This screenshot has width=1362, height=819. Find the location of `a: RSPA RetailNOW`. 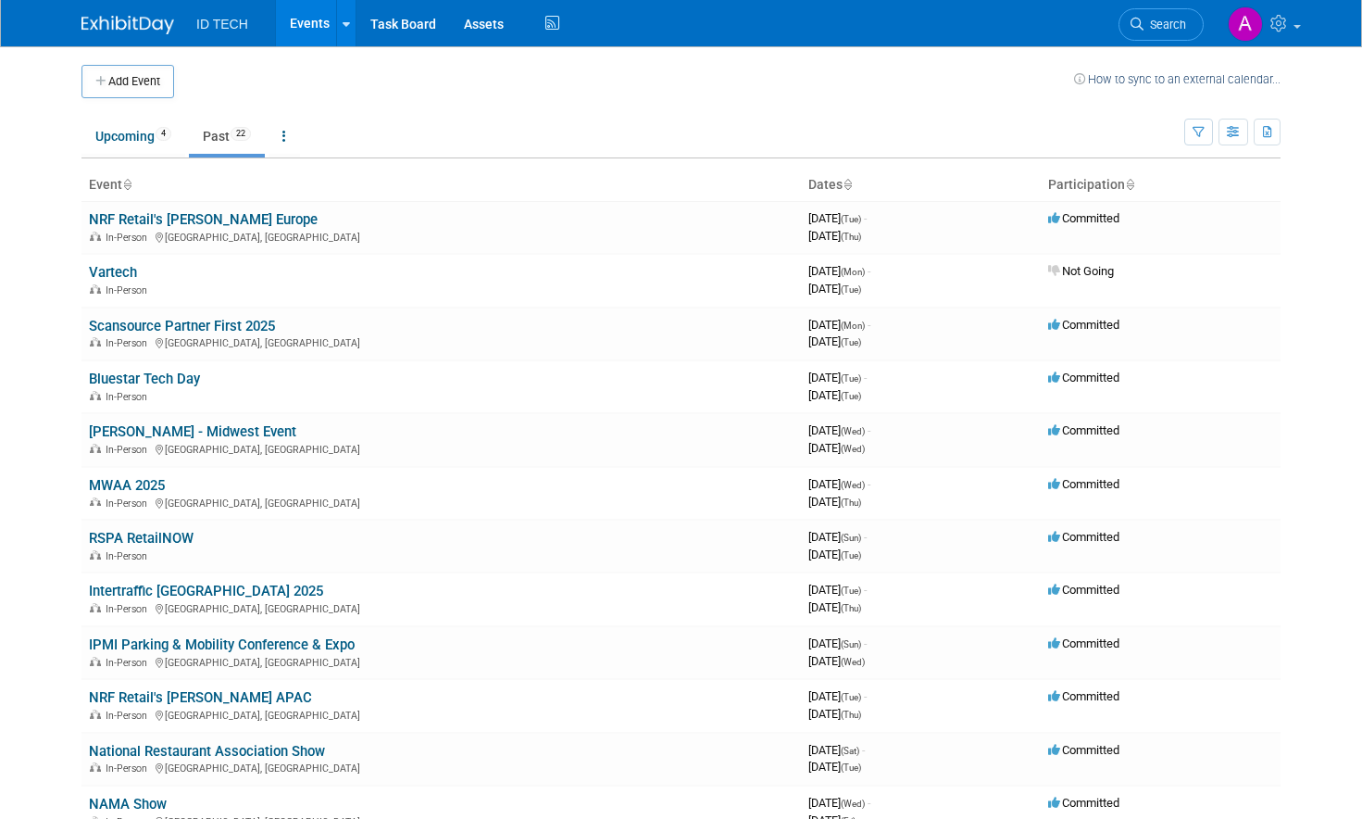

a: RSPA RetailNOW is located at coordinates (141, 538).